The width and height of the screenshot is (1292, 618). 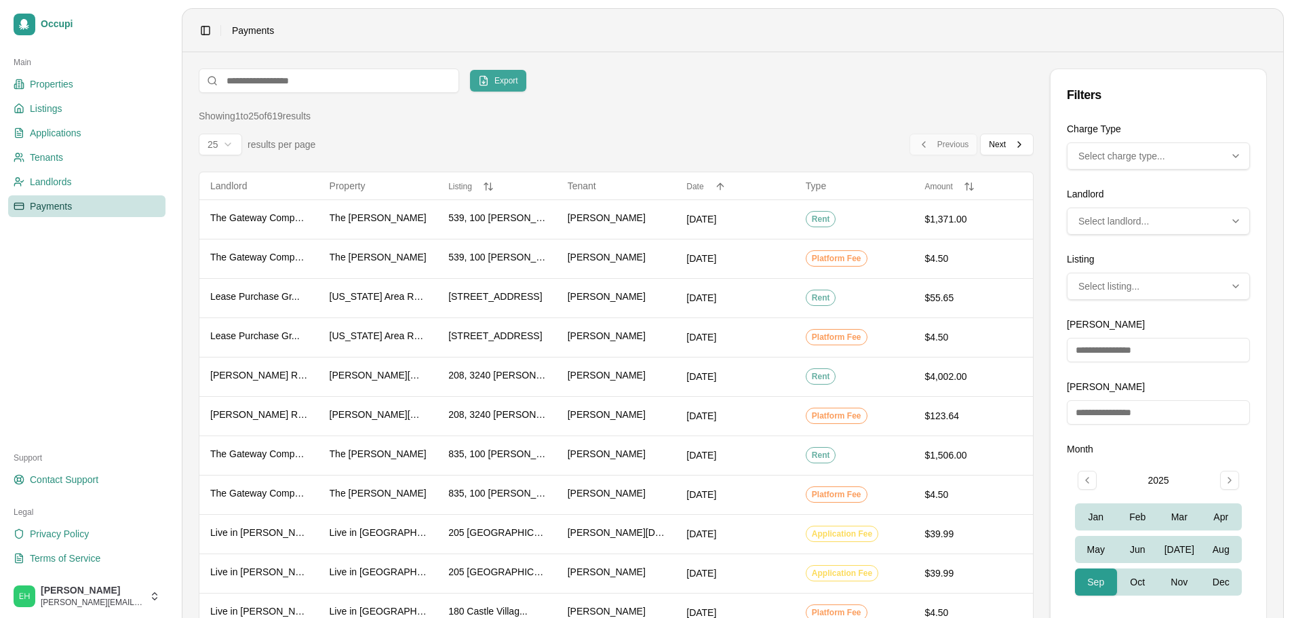 I want to click on span: Lease Purchase Gr..., so click(x=255, y=296).